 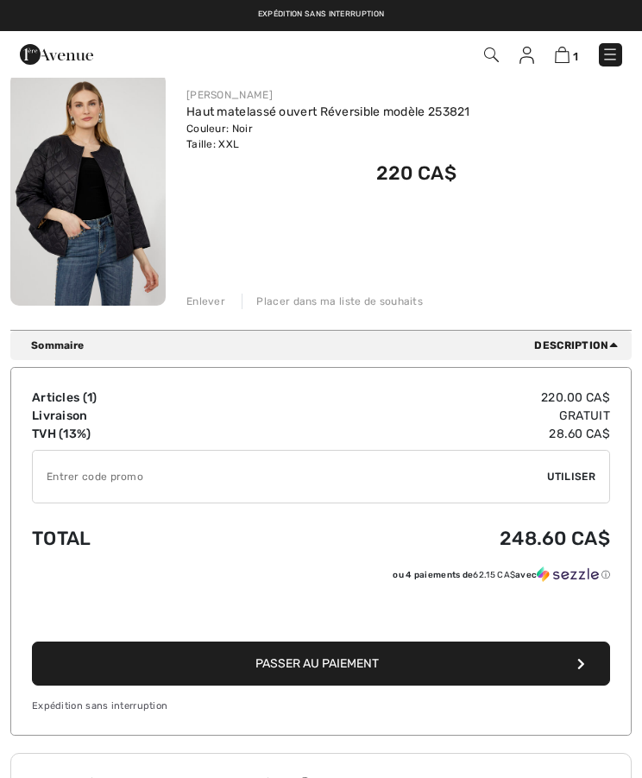 I want to click on div: Sommaire, so click(x=328, y=345).